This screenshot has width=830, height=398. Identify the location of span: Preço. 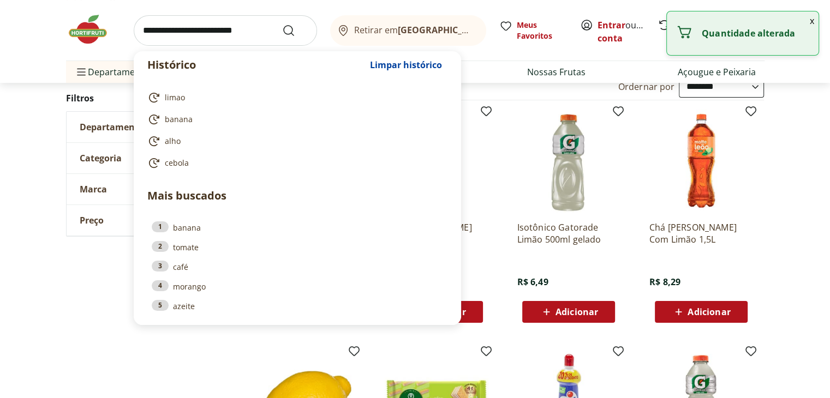
(92, 220).